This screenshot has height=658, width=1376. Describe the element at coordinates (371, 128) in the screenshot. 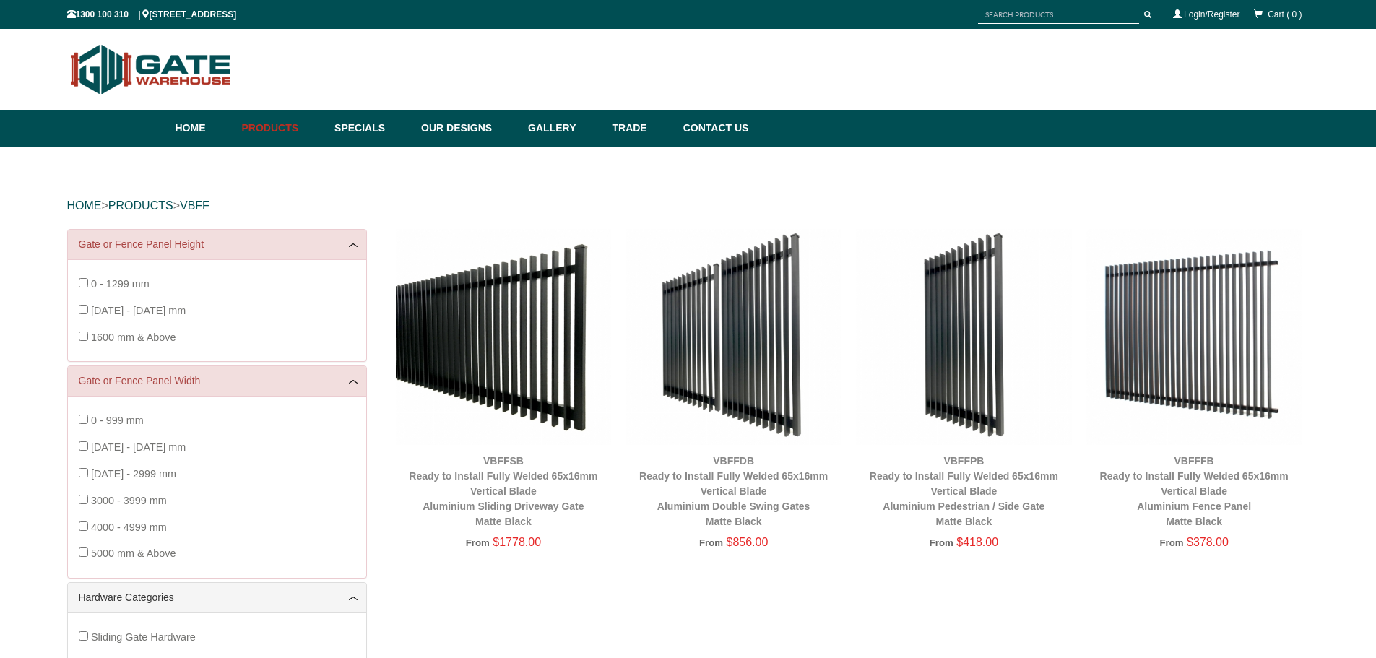

I see `a: Specials` at that location.